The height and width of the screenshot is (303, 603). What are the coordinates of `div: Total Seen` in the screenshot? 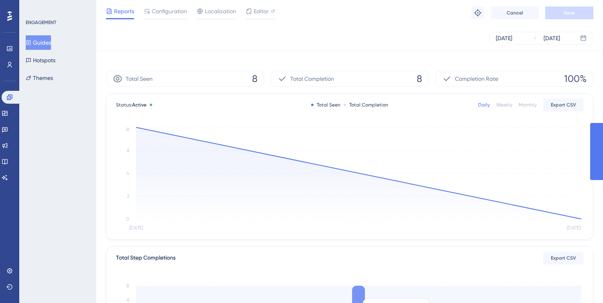 It's located at (326, 105).